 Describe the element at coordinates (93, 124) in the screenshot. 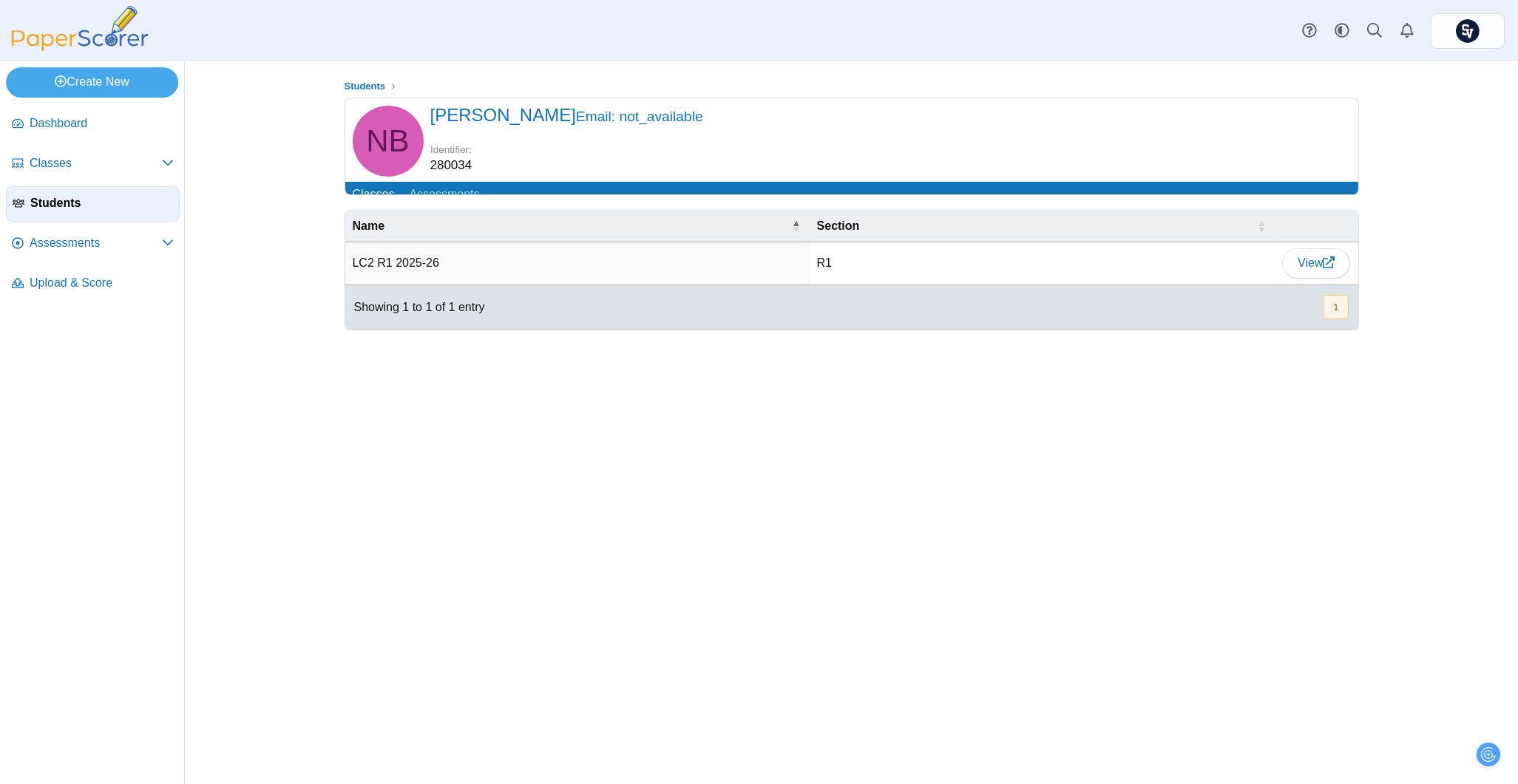

I see `a: Dashboard` at that location.